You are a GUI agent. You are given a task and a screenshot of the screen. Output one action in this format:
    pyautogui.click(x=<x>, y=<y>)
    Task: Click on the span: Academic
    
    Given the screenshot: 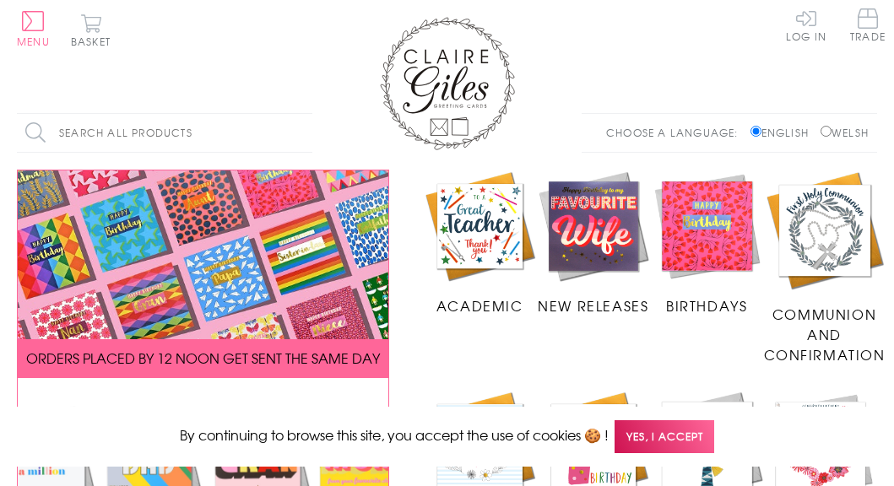 What is the action you would take?
    pyautogui.click(x=479, y=306)
    